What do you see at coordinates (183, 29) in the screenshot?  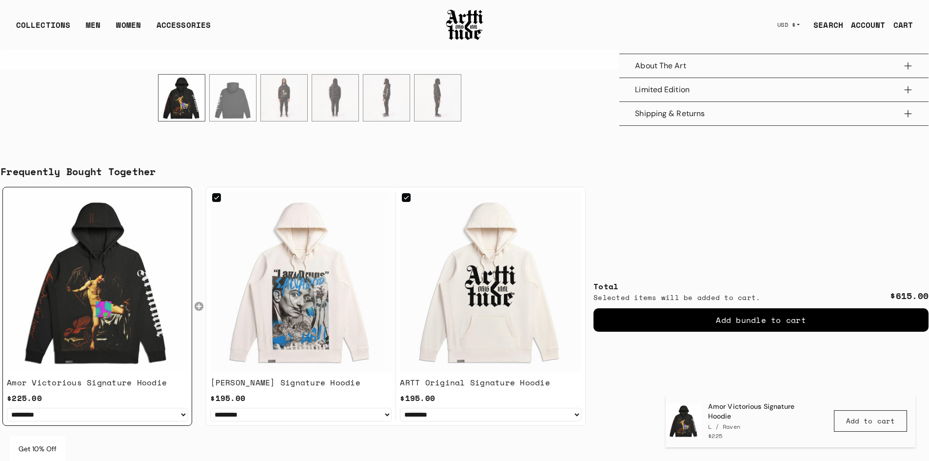 I see `div: ACCESSORIES` at bounding box center [183, 29].